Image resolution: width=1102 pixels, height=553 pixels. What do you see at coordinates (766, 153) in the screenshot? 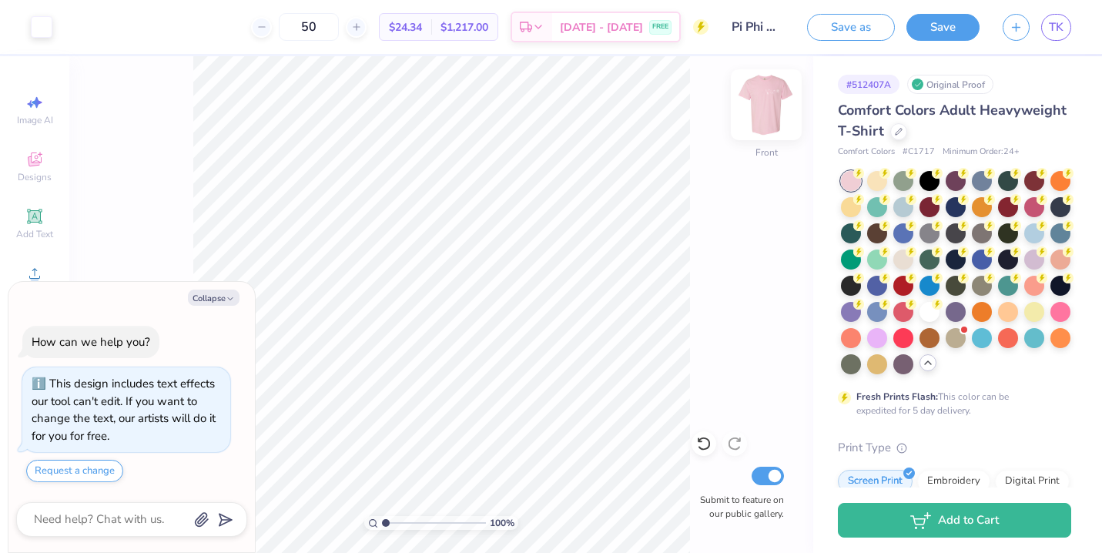
I see `div: Front` at bounding box center [766, 153].